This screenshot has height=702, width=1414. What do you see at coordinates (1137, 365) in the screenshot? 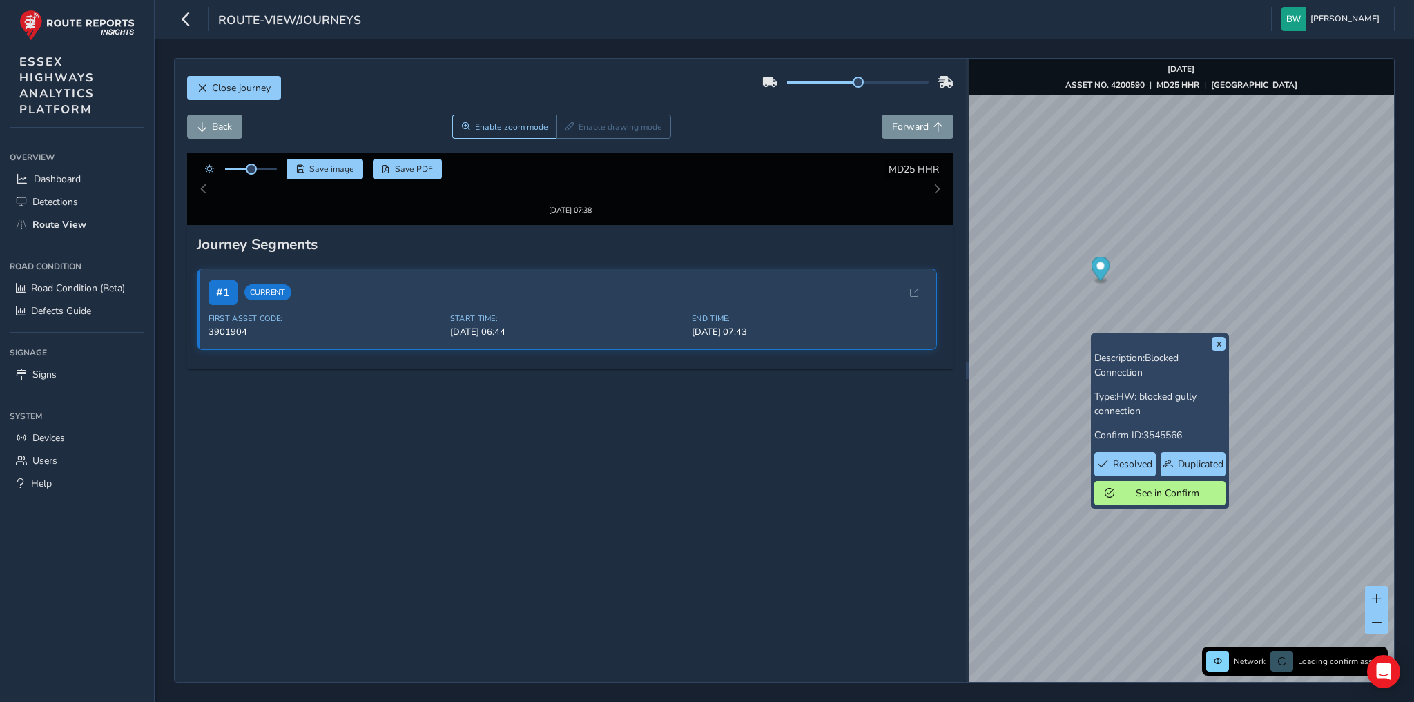
I see `span: Blocked Connection` at bounding box center [1137, 365].